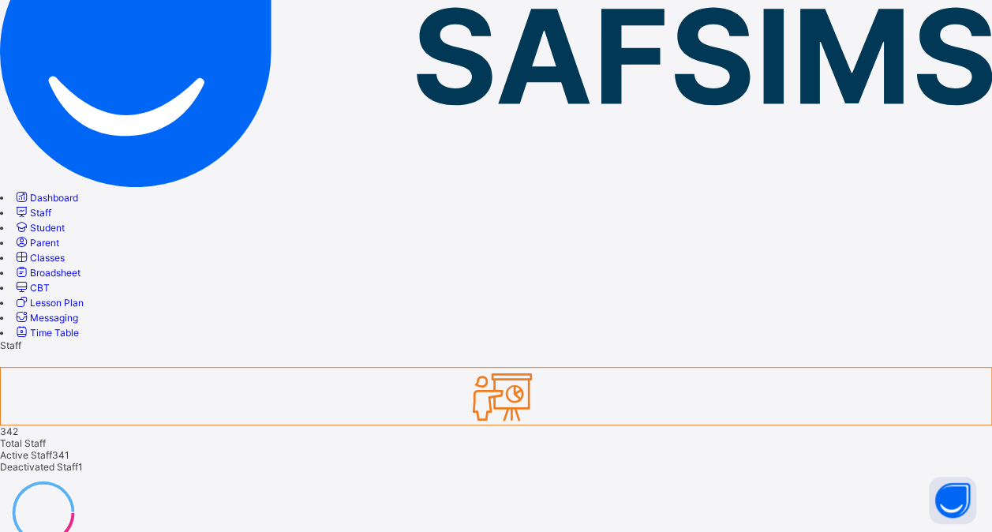 The width and height of the screenshot is (992, 532). What do you see at coordinates (54, 332) in the screenshot?
I see `span: Time Table` at bounding box center [54, 332].